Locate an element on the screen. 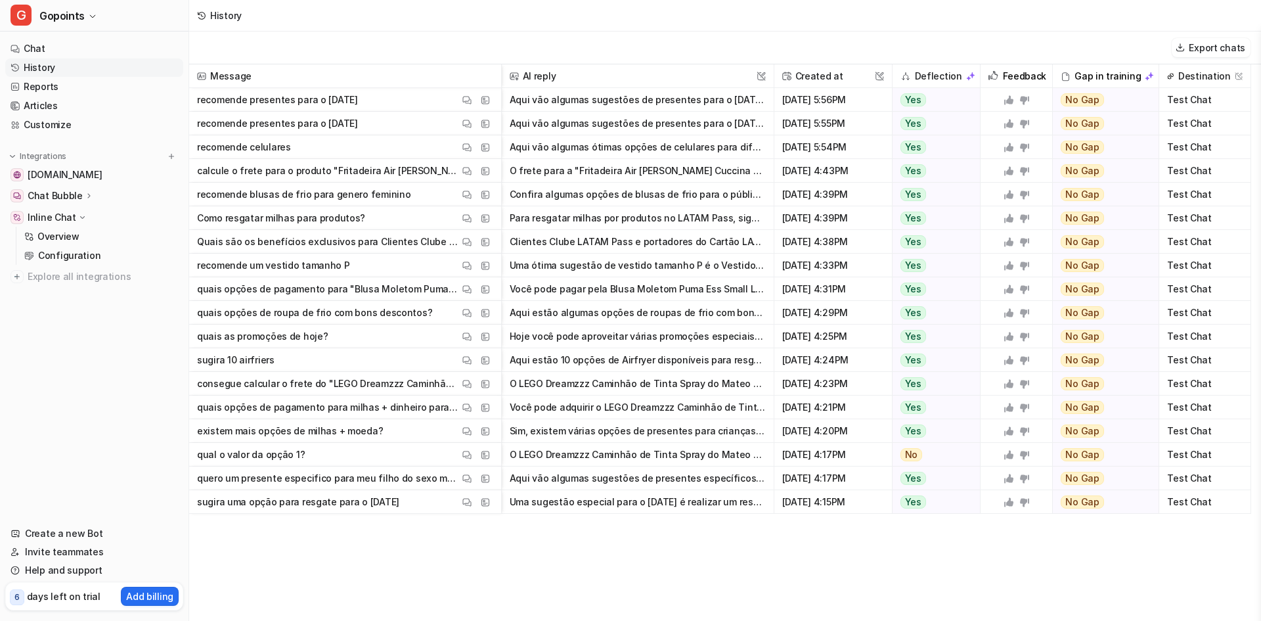 The width and height of the screenshot is (1261, 621). a: Invite teammates is located at coordinates (94, 552).